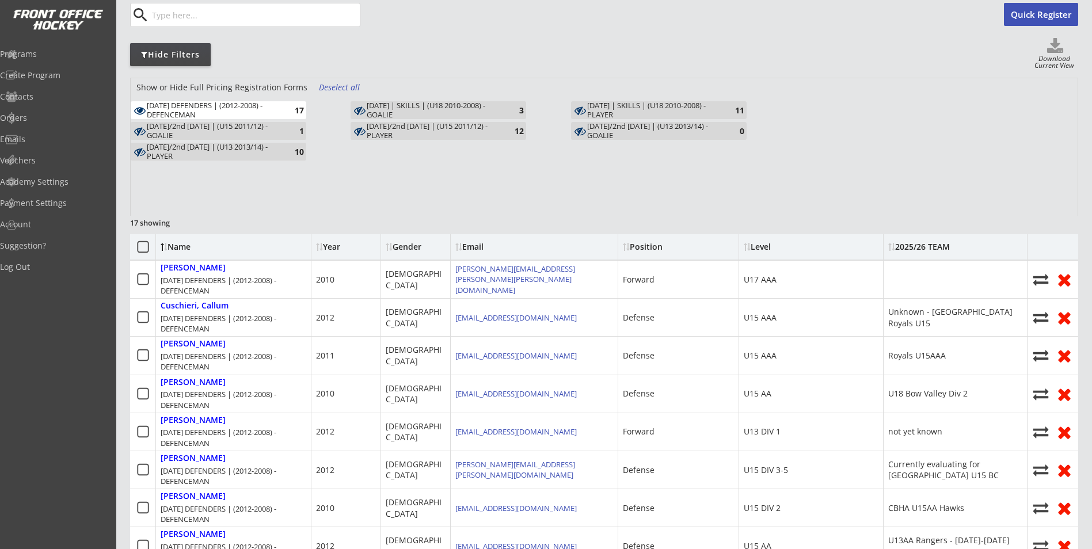 This screenshot has width=1092, height=549. Describe the element at coordinates (766, 470) in the screenshot. I see `div: U15 DIV 3-5` at that location.